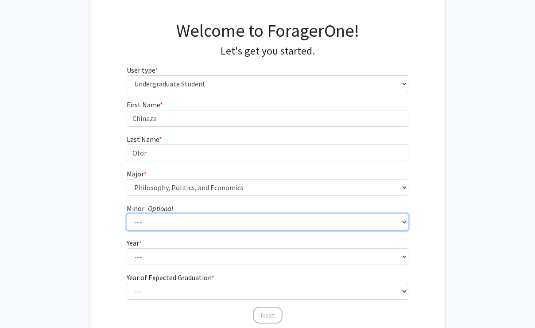 The width and height of the screenshot is (535, 328). I want to click on span: First Name, so click(143, 104).